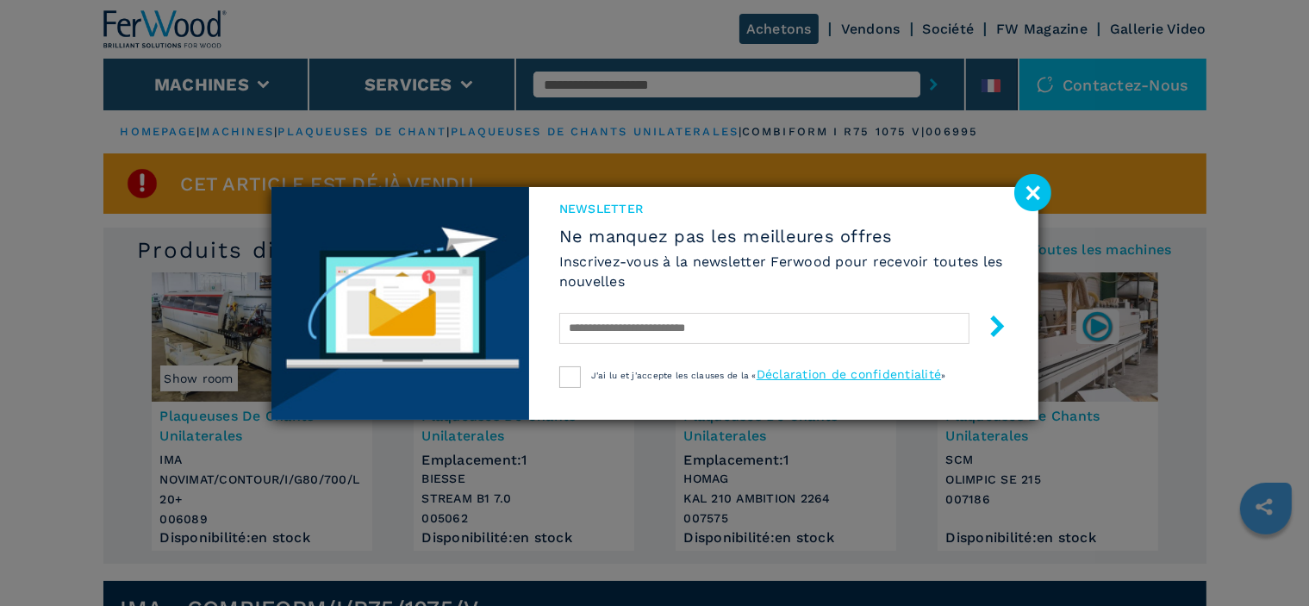  Describe the element at coordinates (783, 271) in the screenshot. I see `h6: Inscrivez-vous à la newsletter Ferwood pour recevoir toutes les nouvelles` at that location.